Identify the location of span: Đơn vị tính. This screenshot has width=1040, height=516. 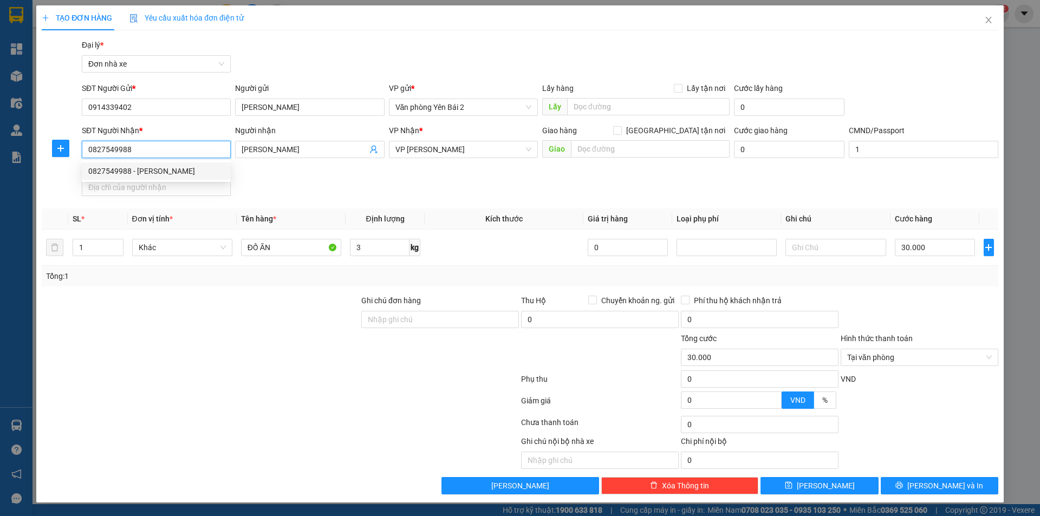
(152, 219).